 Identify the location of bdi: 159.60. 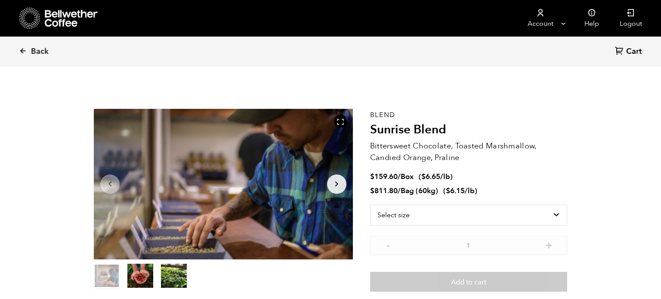
(384, 177).